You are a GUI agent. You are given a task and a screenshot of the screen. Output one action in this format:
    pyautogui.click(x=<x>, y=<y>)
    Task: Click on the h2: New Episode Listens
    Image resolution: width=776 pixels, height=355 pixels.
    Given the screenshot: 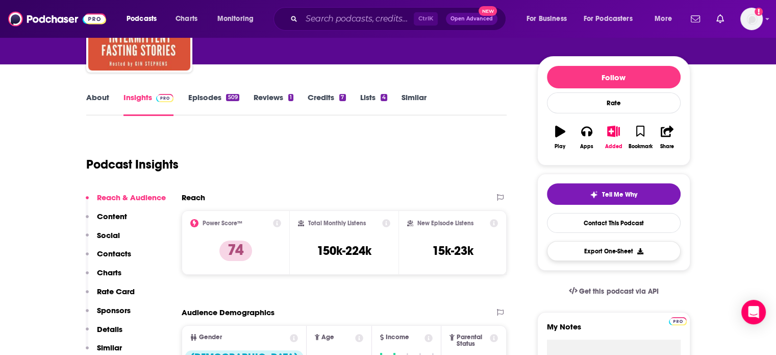 What is the action you would take?
    pyautogui.click(x=445, y=223)
    